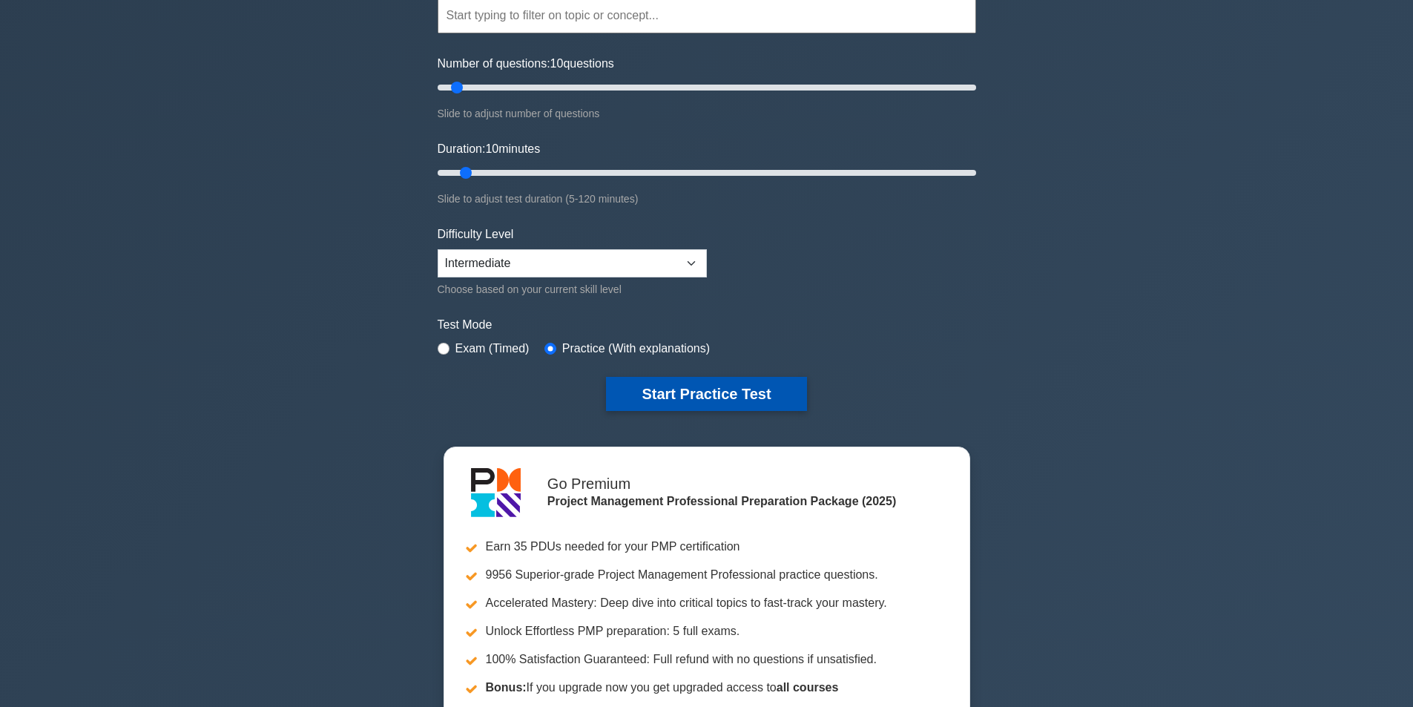 The width and height of the screenshot is (1413, 707). What do you see at coordinates (572, 289) in the screenshot?
I see `div: Choose based on your current skill level` at bounding box center [572, 289].